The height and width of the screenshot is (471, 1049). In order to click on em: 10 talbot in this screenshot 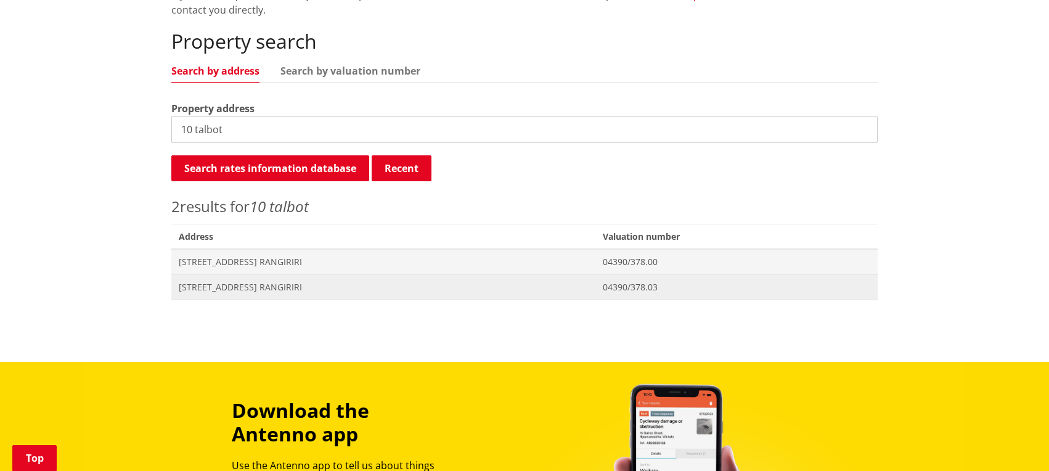, I will do `click(279, 206)`.